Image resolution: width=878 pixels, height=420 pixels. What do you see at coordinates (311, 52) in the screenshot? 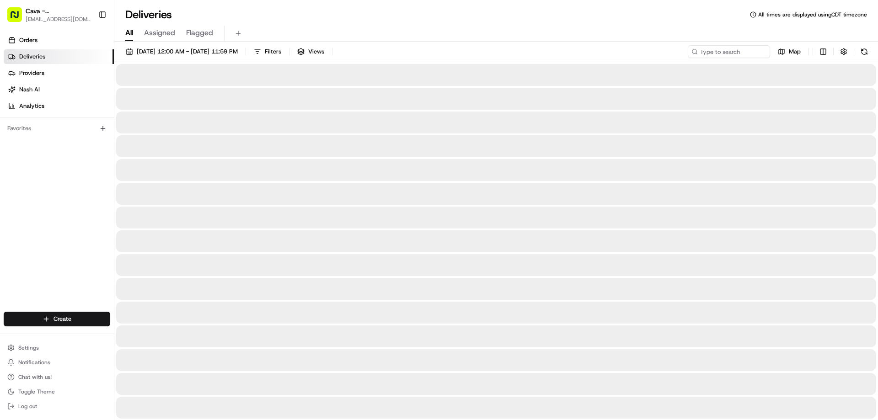
I see `button: Views` at bounding box center [311, 52].